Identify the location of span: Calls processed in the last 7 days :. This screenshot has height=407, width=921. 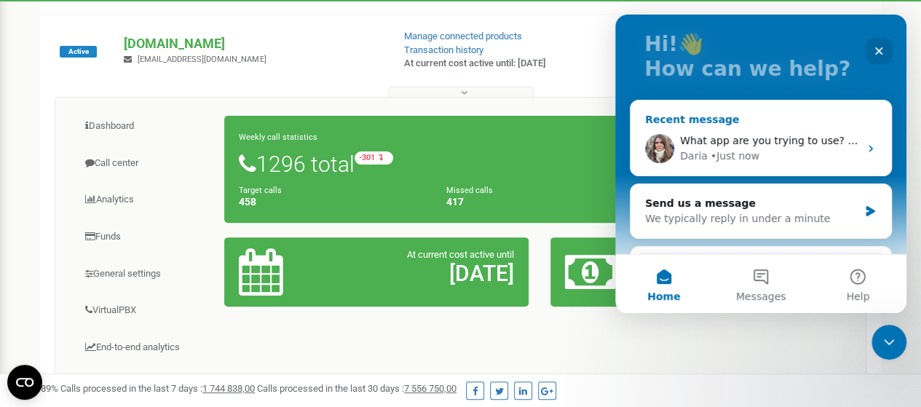
(157, 388).